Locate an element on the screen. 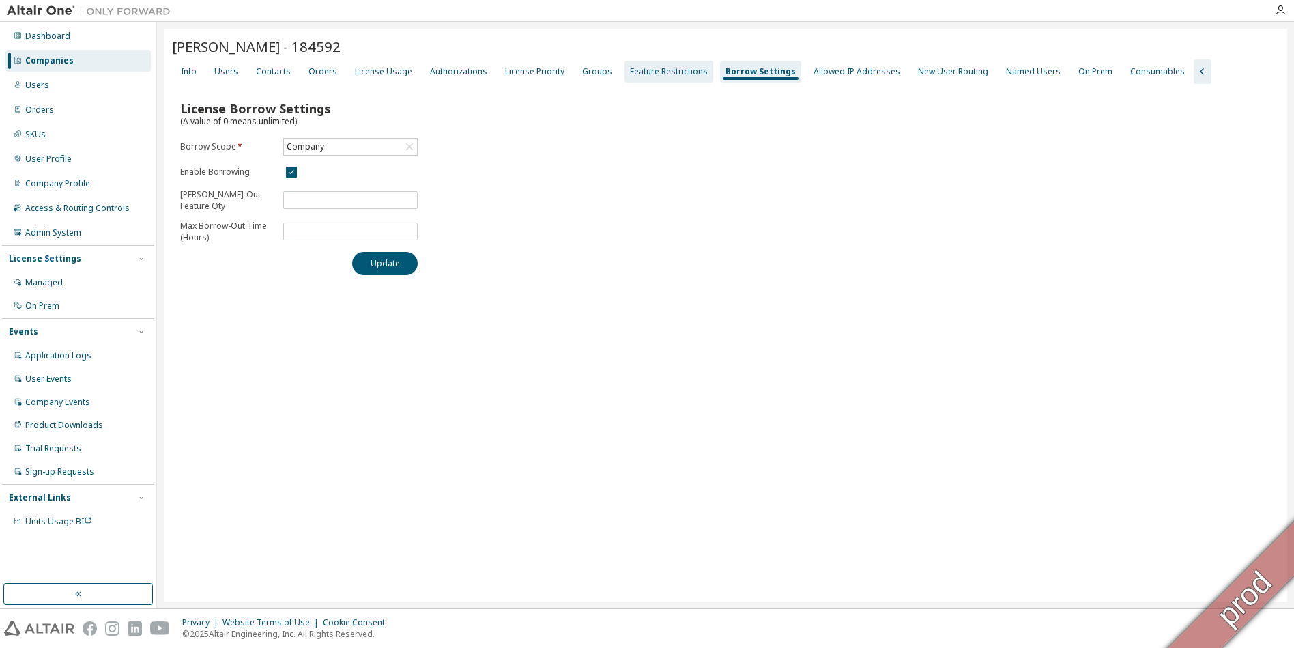 The image size is (1294, 648). img: youtube.svg is located at coordinates (160, 628).